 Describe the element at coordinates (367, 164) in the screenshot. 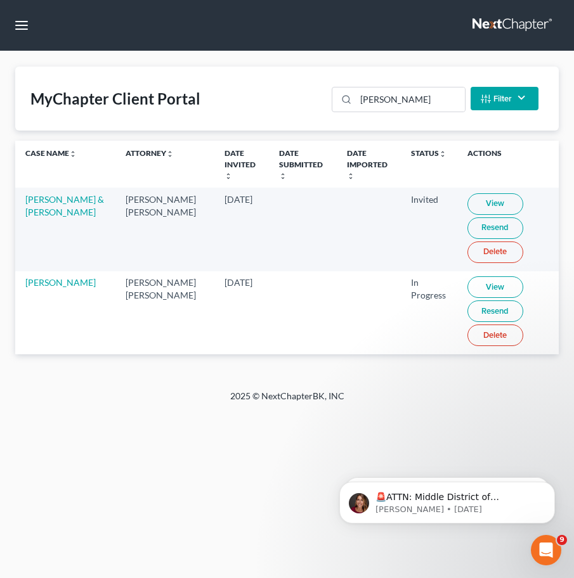

I see `a: Date Importedunfold_more` at that location.